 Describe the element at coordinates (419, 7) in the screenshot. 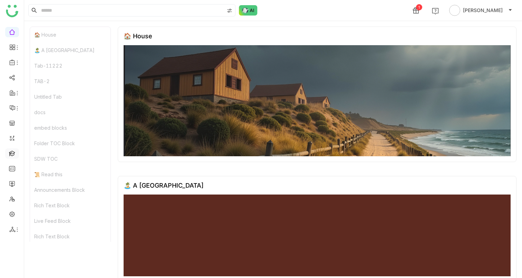

I see `div: 1` at that location.